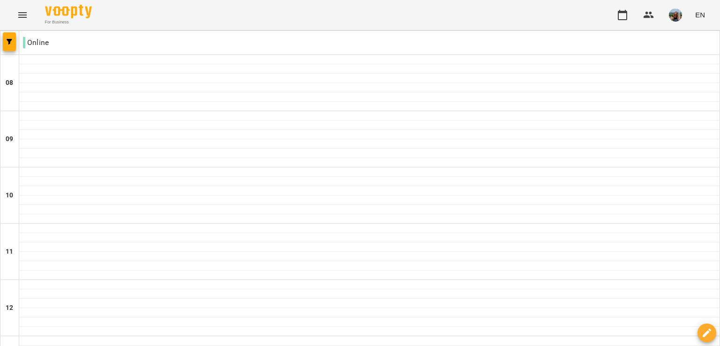 This screenshot has height=346, width=720. I want to click on span: For Business, so click(68, 22).